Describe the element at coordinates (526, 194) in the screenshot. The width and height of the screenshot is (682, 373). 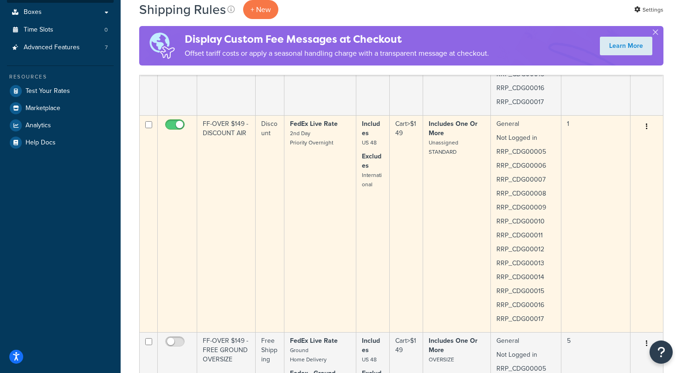
I see `p: RRP_CDG00008` at that location.